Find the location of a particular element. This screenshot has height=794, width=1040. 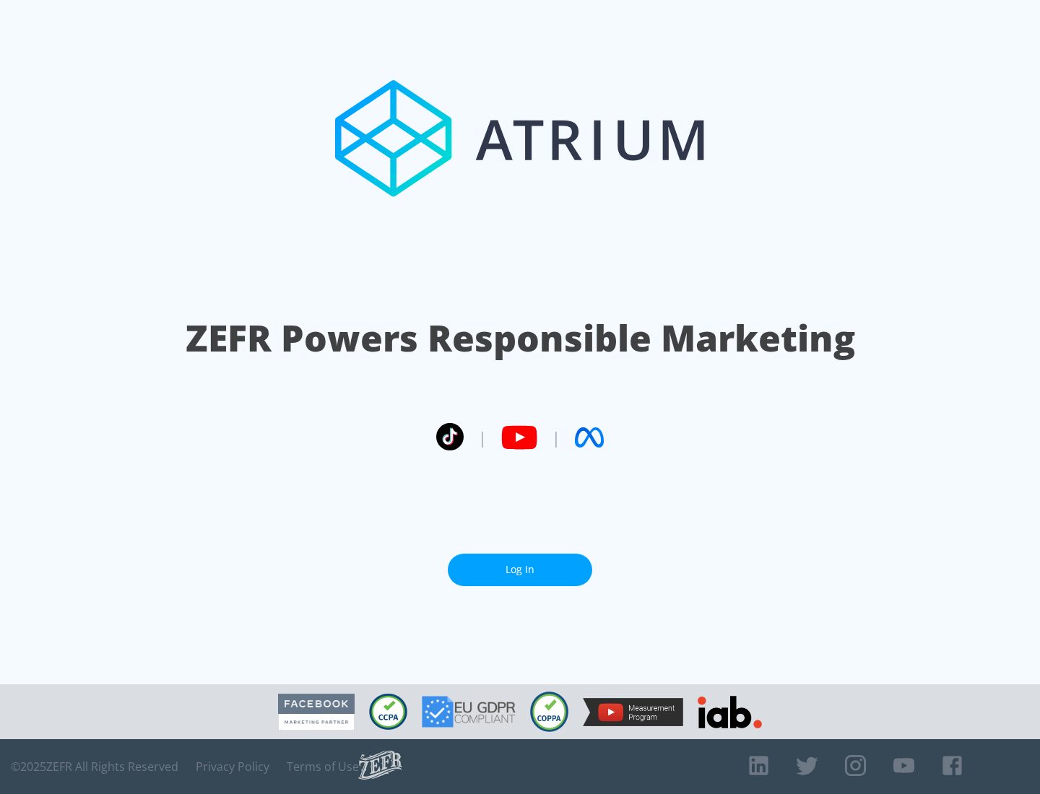

img: YouTube Measurement Program is located at coordinates (632, 712).